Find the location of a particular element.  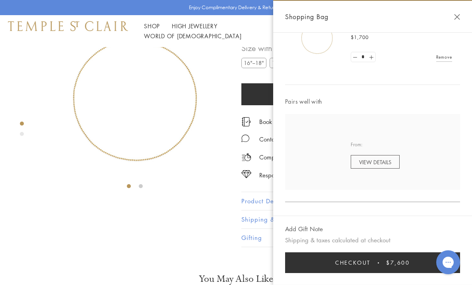

img: icon_sourcing.svg is located at coordinates (246, 174).